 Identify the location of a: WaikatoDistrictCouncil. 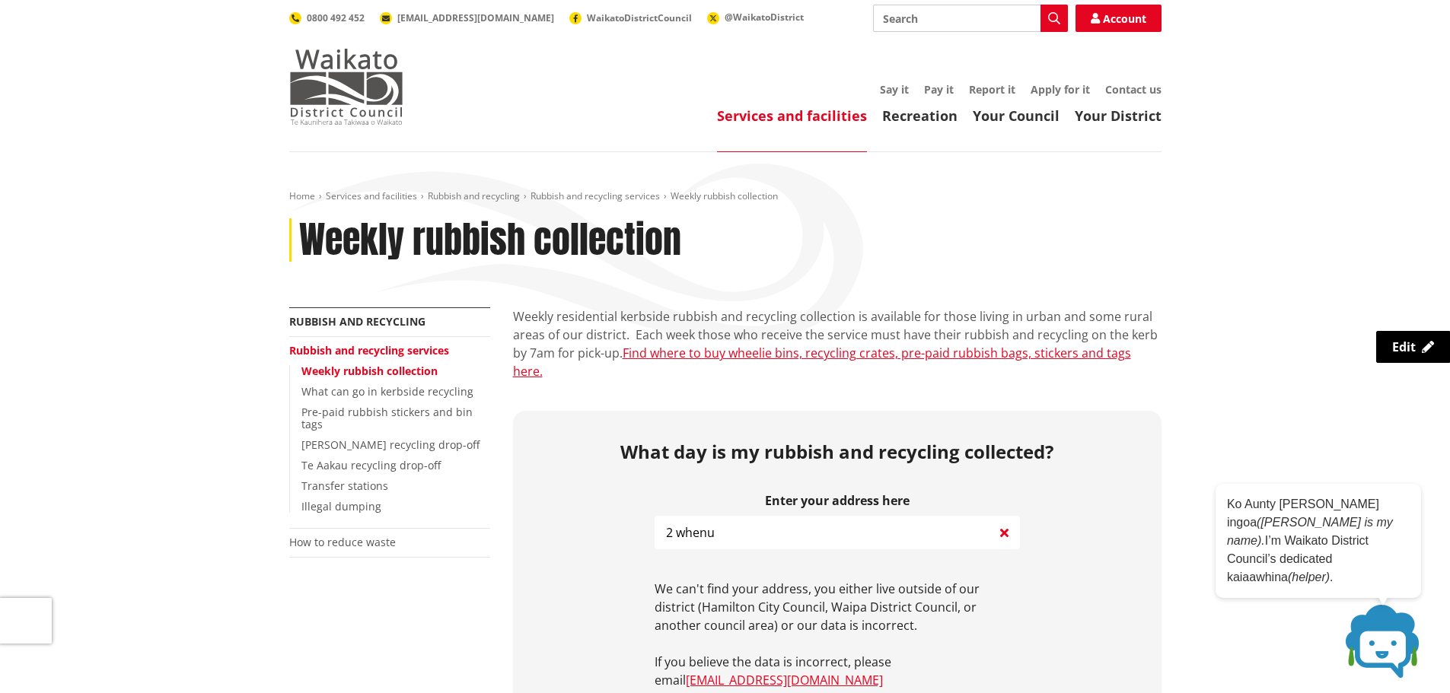
(630, 18).